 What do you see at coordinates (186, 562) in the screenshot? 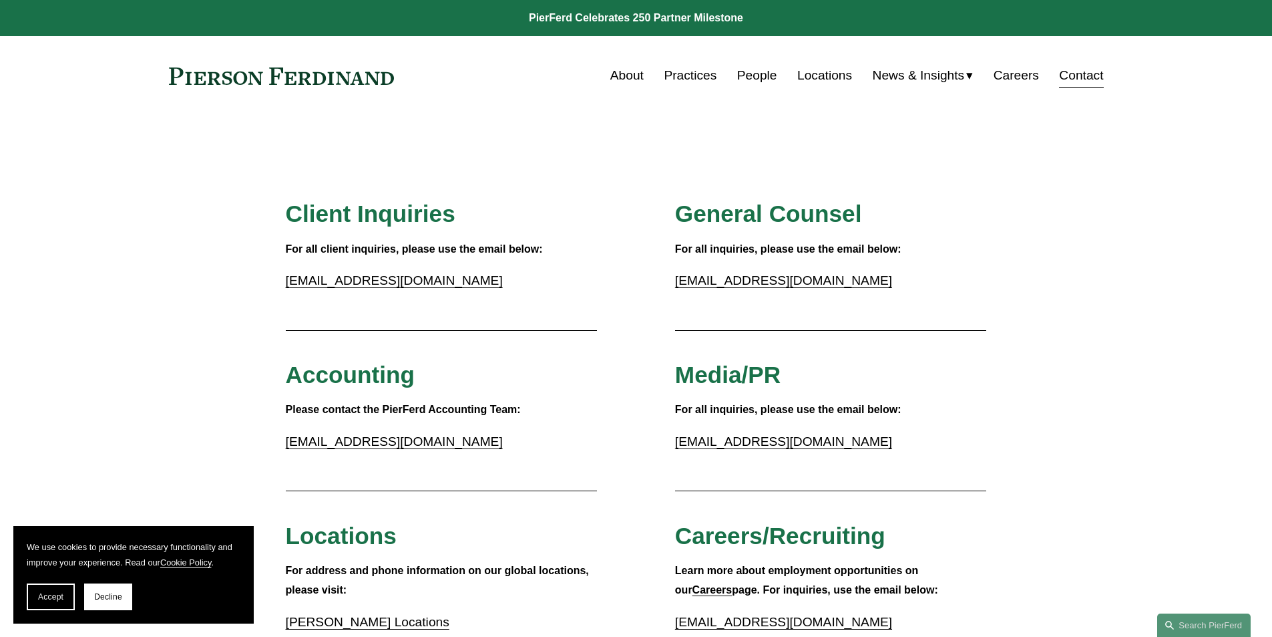
I see `a: Cookie Policy` at bounding box center [186, 562].